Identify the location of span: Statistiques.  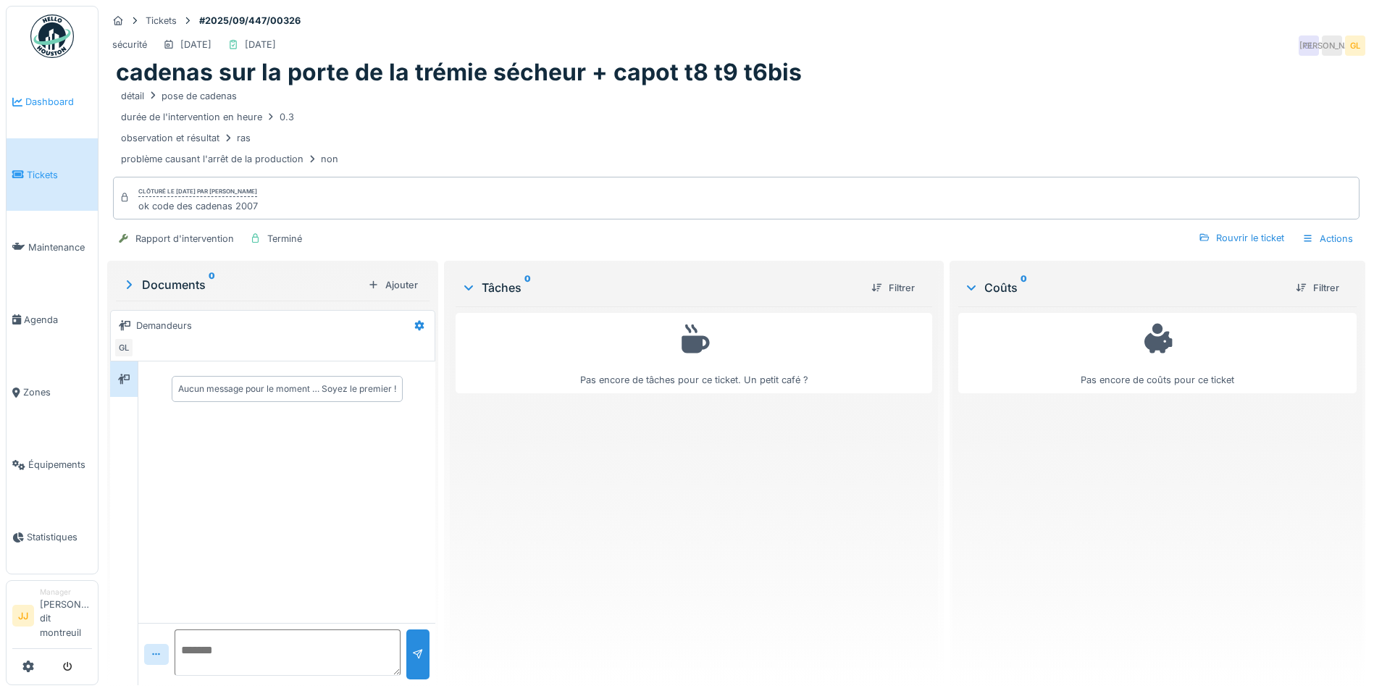
(59, 537).